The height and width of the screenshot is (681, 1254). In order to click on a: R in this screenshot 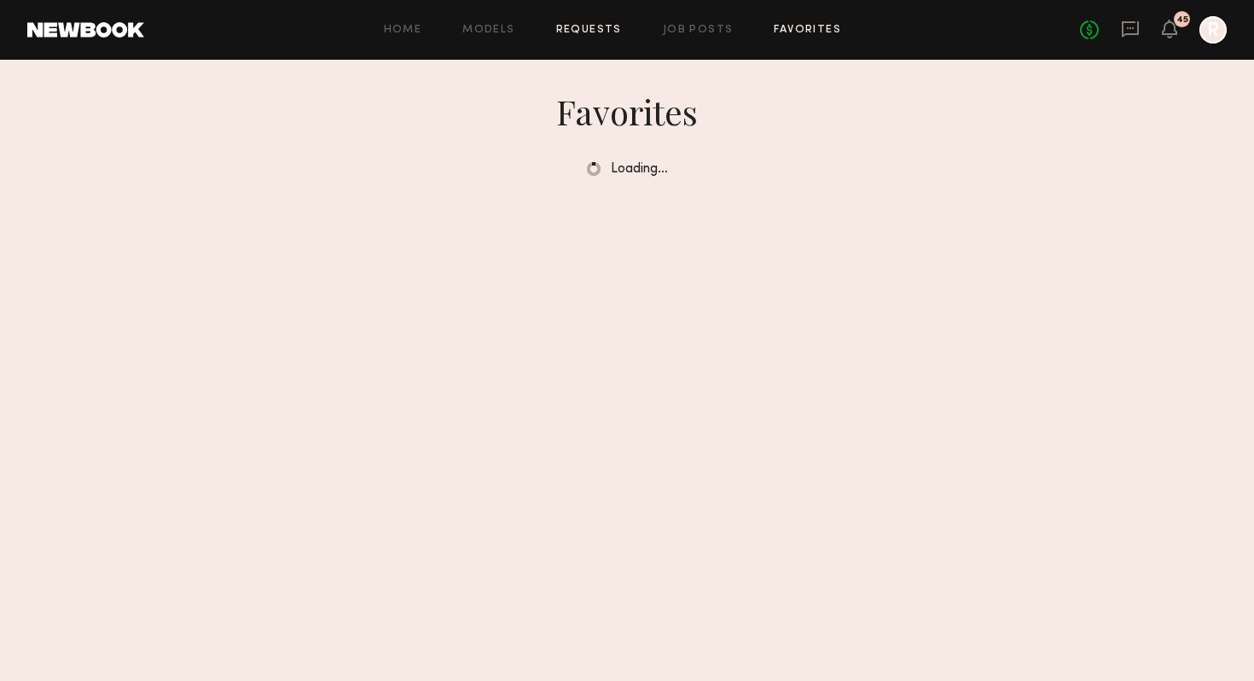, I will do `click(1213, 30)`.